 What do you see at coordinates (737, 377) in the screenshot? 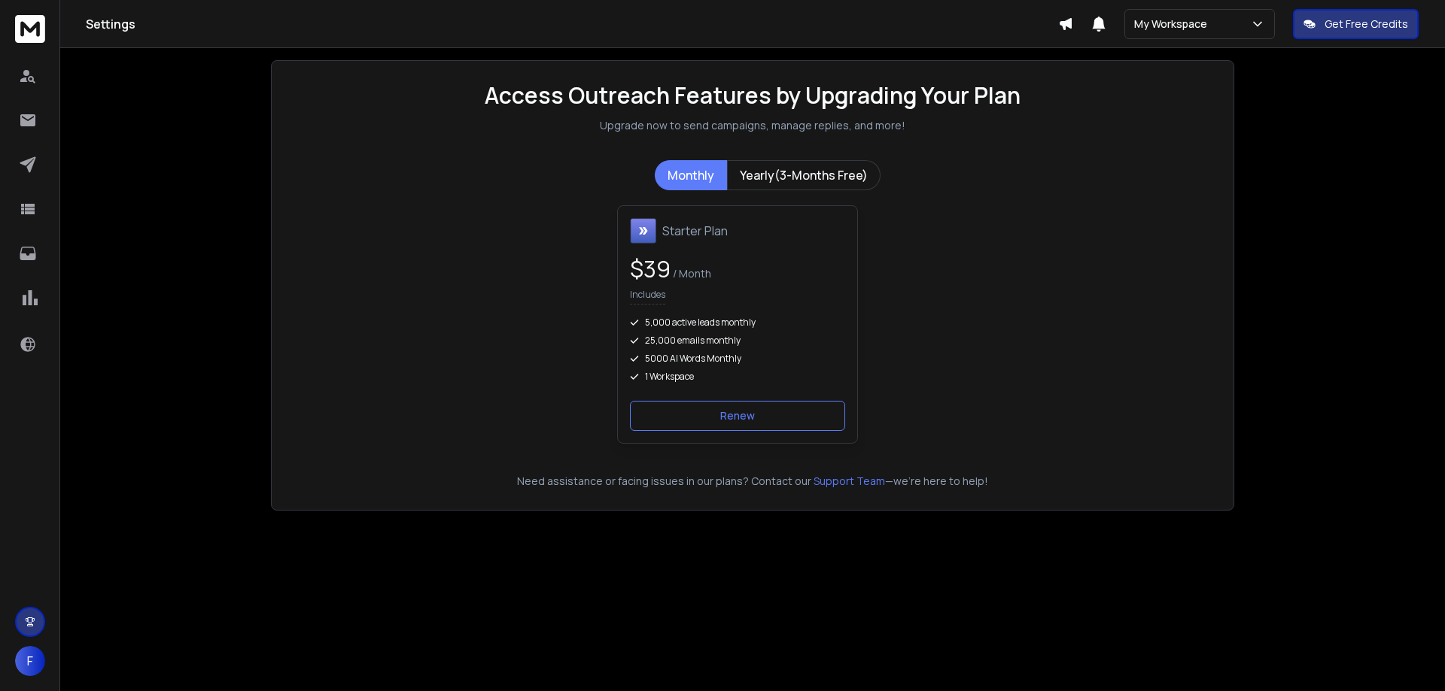
I see `div: 1 Workspace` at bounding box center [737, 377].